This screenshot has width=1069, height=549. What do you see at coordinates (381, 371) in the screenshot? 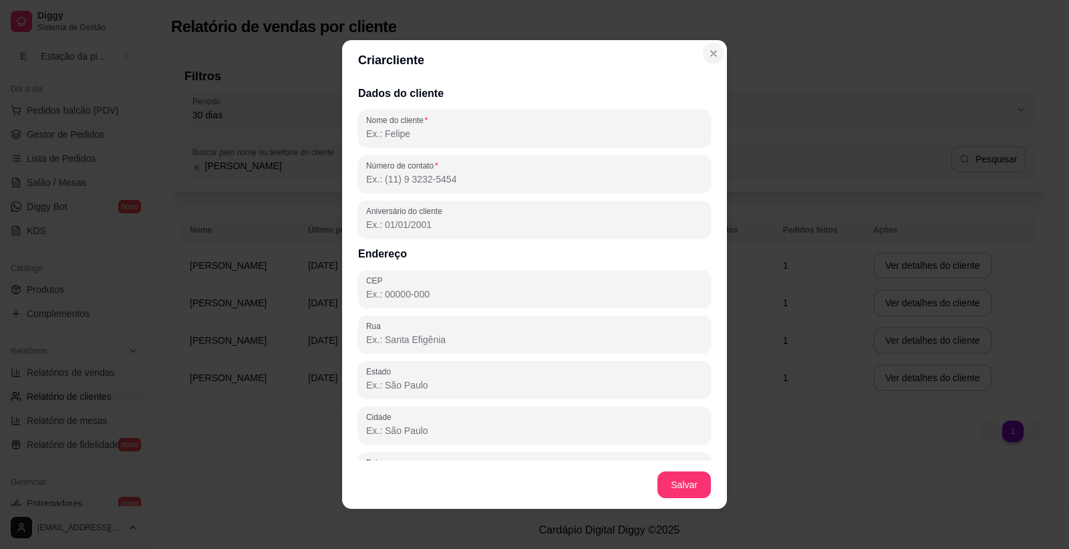
I see `label: Estado` at bounding box center [381, 371].